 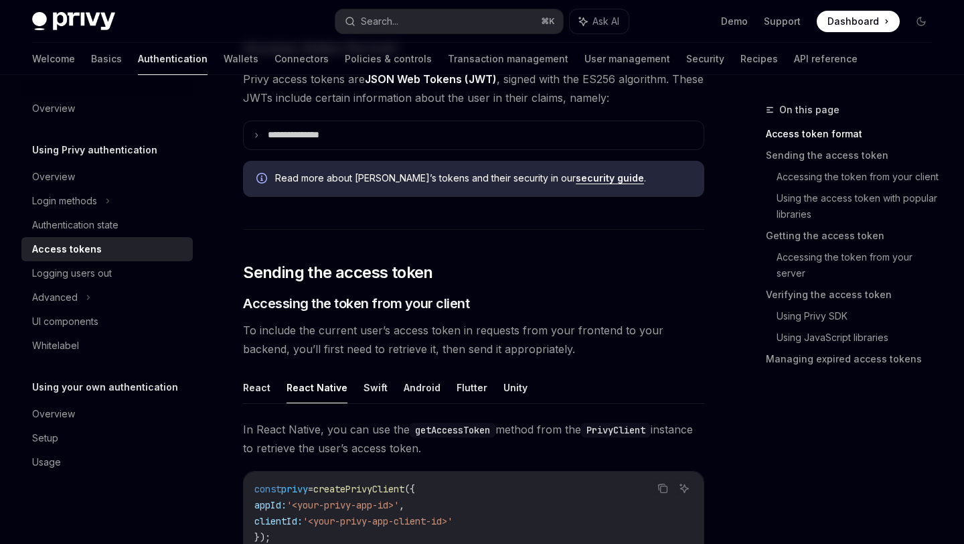 I want to click on a: Policies & controls, so click(x=388, y=59).